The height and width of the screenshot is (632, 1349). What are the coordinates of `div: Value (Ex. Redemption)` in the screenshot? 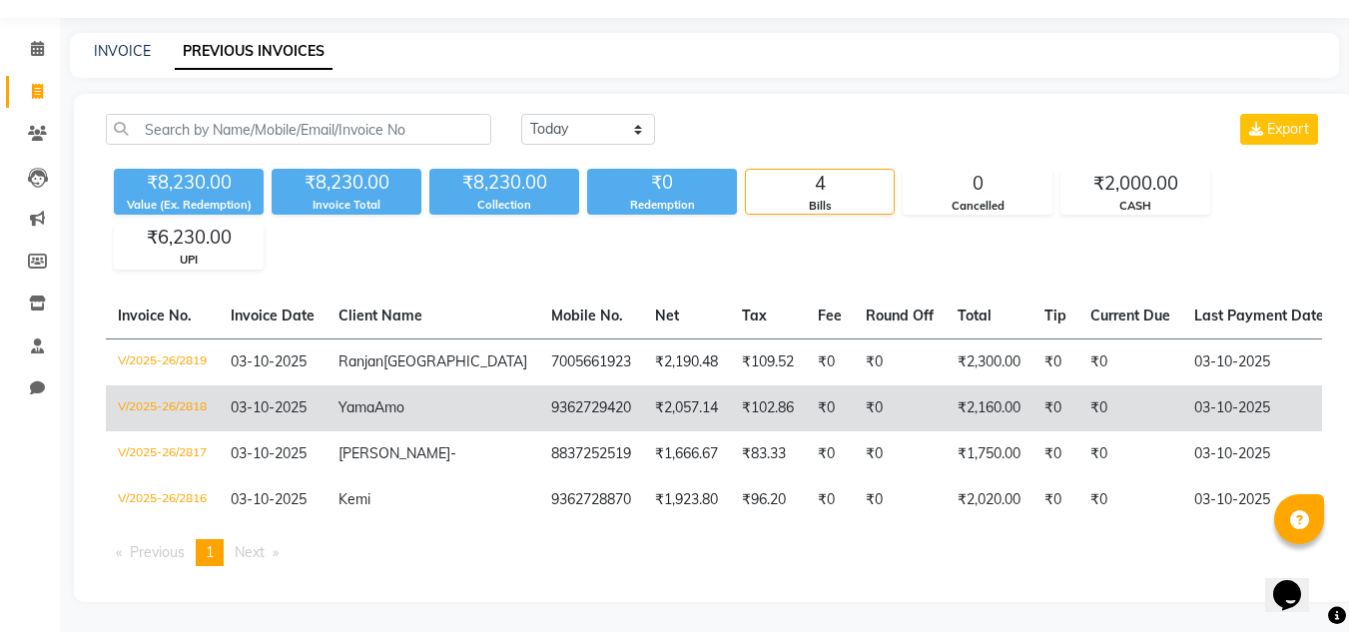 It's located at (189, 205).